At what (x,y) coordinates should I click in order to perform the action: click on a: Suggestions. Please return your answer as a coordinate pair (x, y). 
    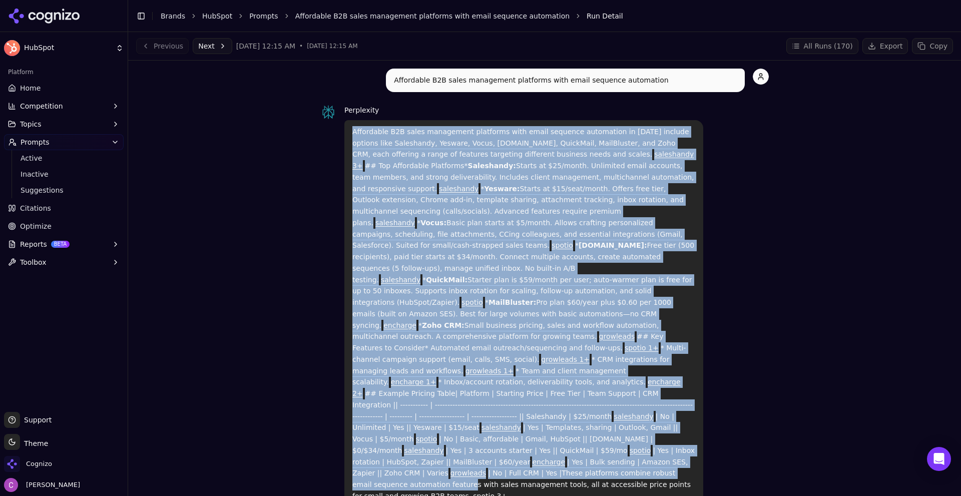
    Looking at the image, I should click on (64, 190).